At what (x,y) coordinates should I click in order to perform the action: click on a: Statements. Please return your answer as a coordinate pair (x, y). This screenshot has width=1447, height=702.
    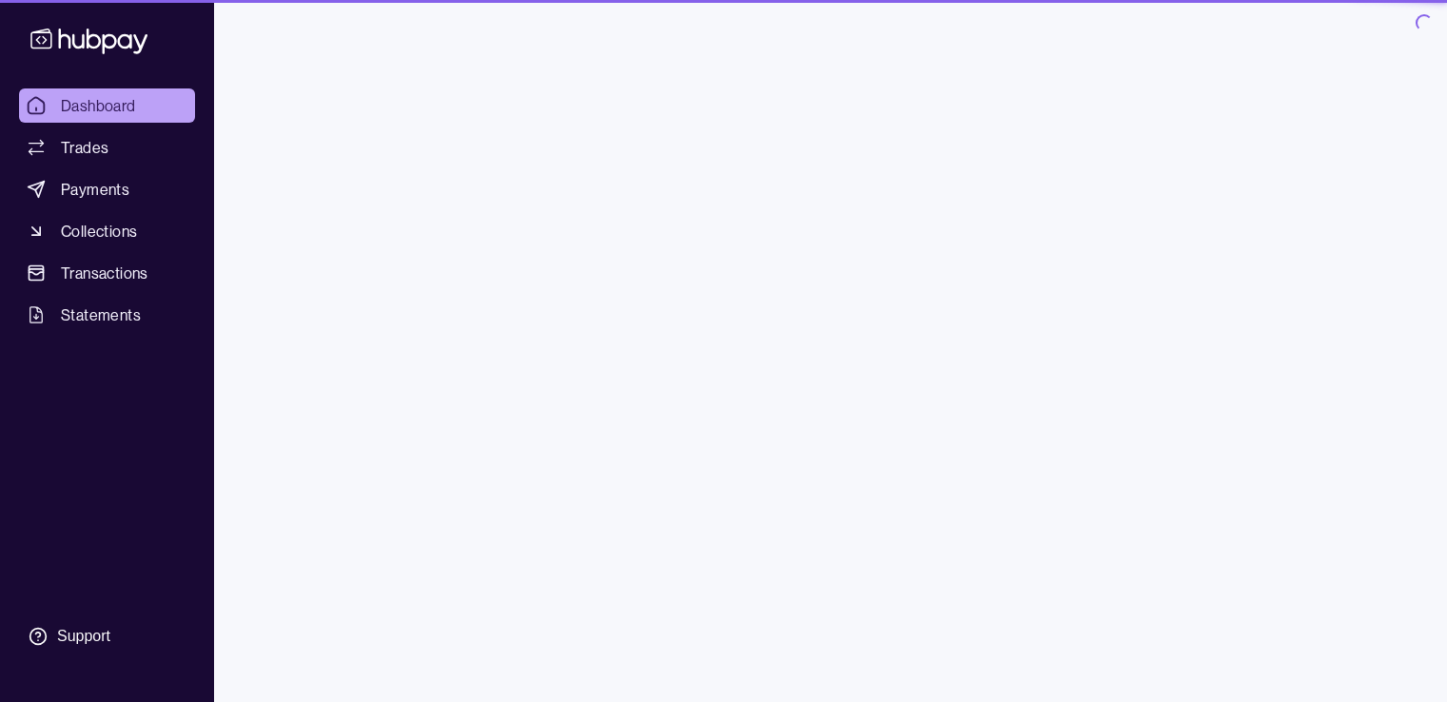
    Looking at the image, I should click on (107, 315).